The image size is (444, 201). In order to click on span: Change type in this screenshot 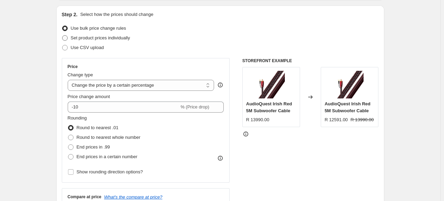, I will do `click(81, 75)`.